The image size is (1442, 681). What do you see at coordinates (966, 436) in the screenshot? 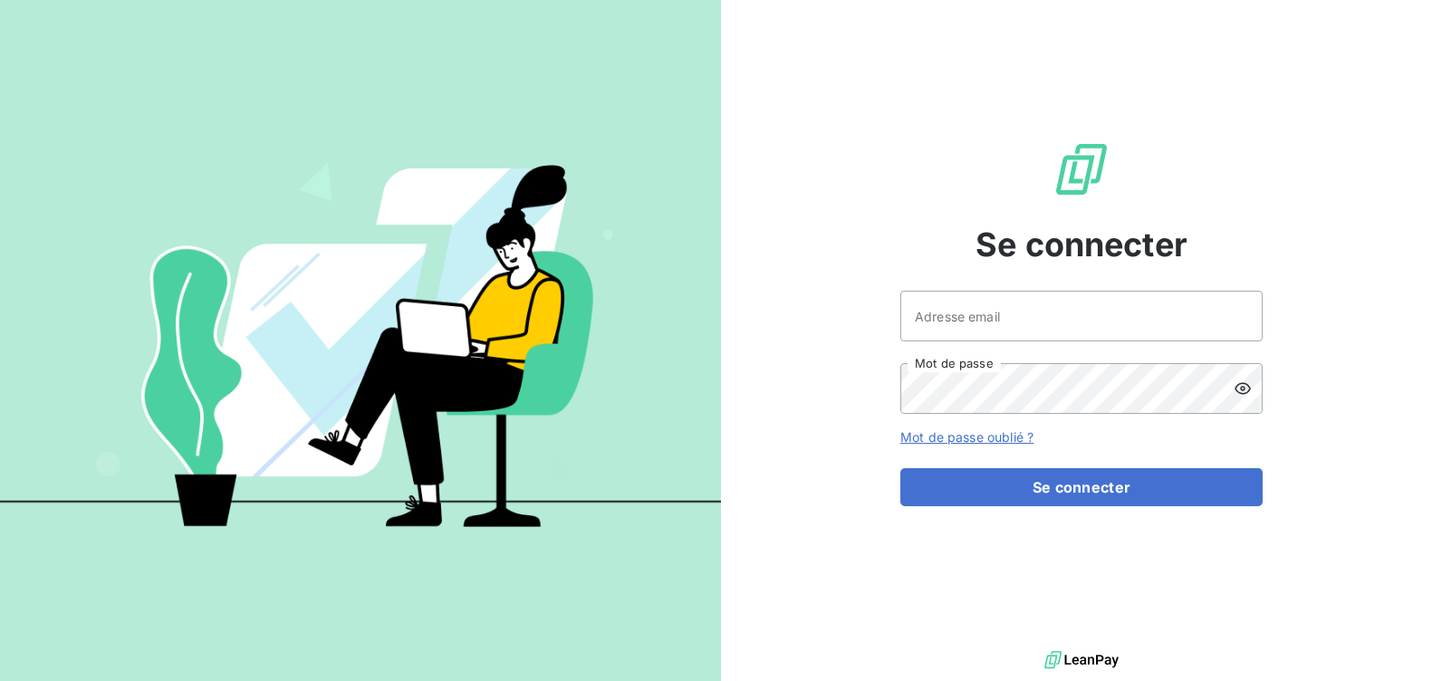
I see `a: Mot de passe oublié ?` at bounding box center [966, 436].